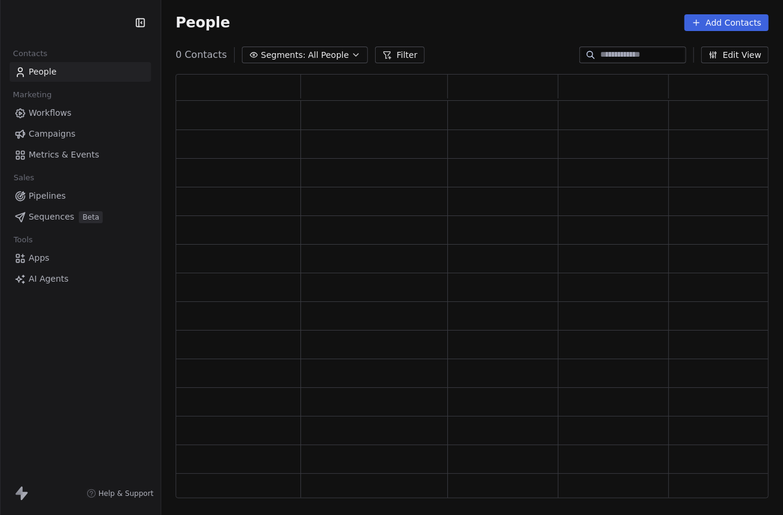 The height and width of the screenshot is (515, 783). I want to click on a: Metrics & Events, so click(80, 155).